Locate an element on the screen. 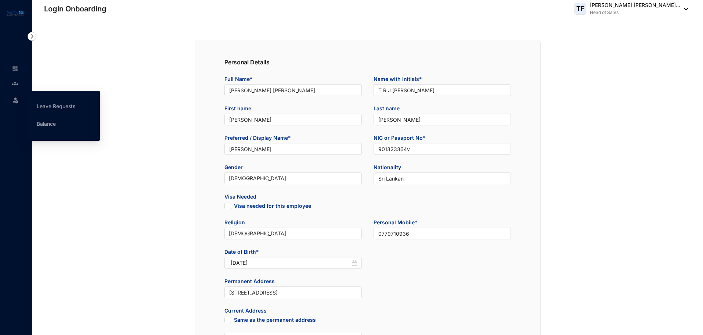 The image size is (703, 335). img: home-unselected.a29eae3204392db15eaf.svg is located at coordinates (15, 69).